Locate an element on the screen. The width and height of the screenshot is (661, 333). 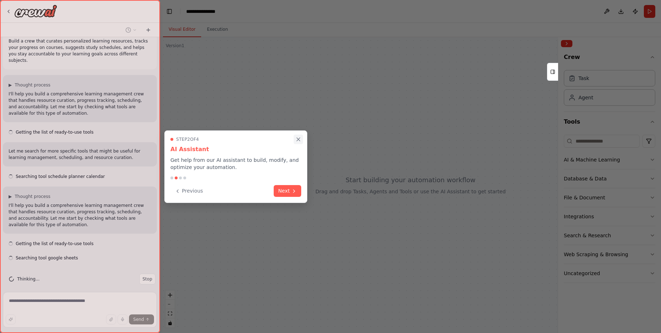
h3: AI Assistant is located at coordinates (236, 149).